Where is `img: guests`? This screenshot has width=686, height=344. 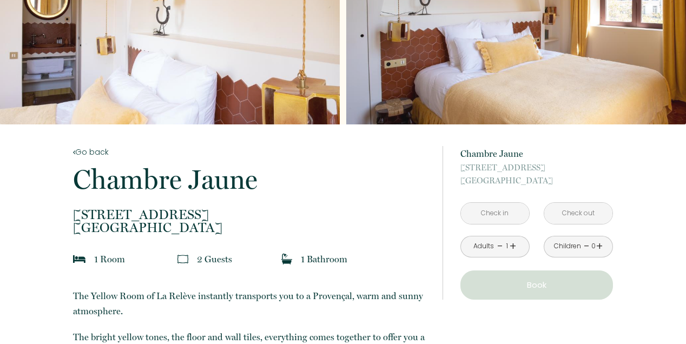 img: guests is located at coordinates (183, 259).